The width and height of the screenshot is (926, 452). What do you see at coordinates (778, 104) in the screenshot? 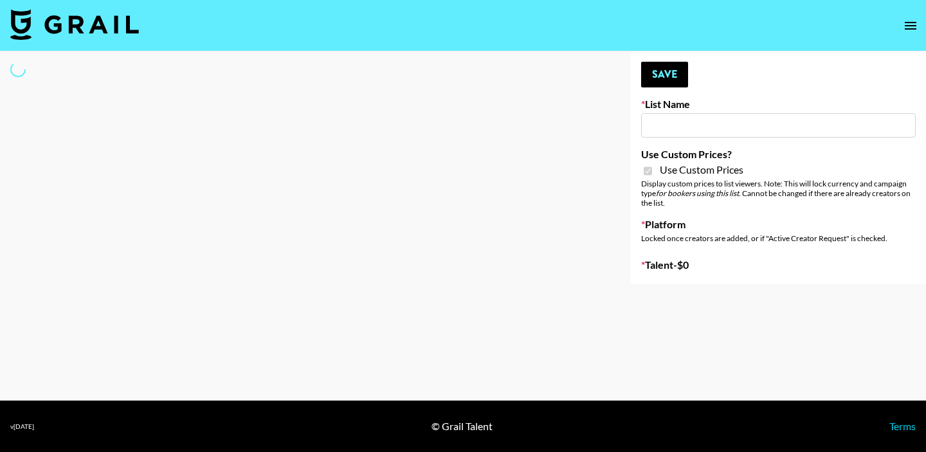
I see `label: List Name` at bounding box center [778, 104].